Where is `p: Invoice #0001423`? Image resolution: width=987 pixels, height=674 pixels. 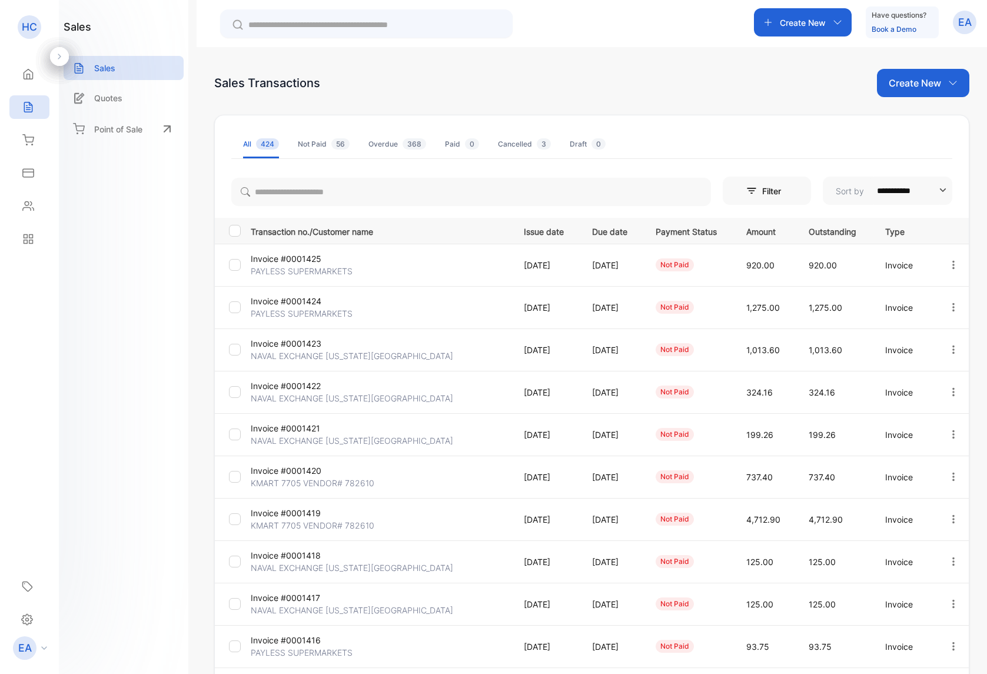
p: Invoice #0001423 is located at coordinates (294, 343).